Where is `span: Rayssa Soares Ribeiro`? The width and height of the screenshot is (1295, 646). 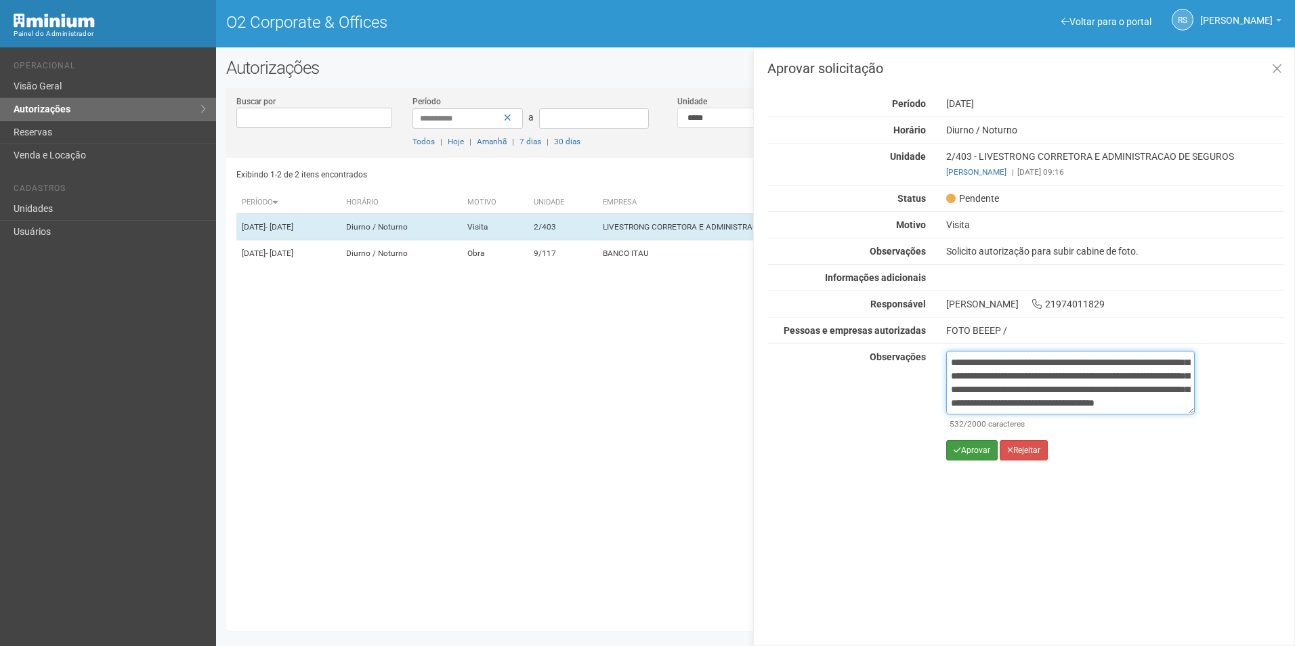
span: Rayssa Soares Ribeiro is located at coordinates (1236, 14).